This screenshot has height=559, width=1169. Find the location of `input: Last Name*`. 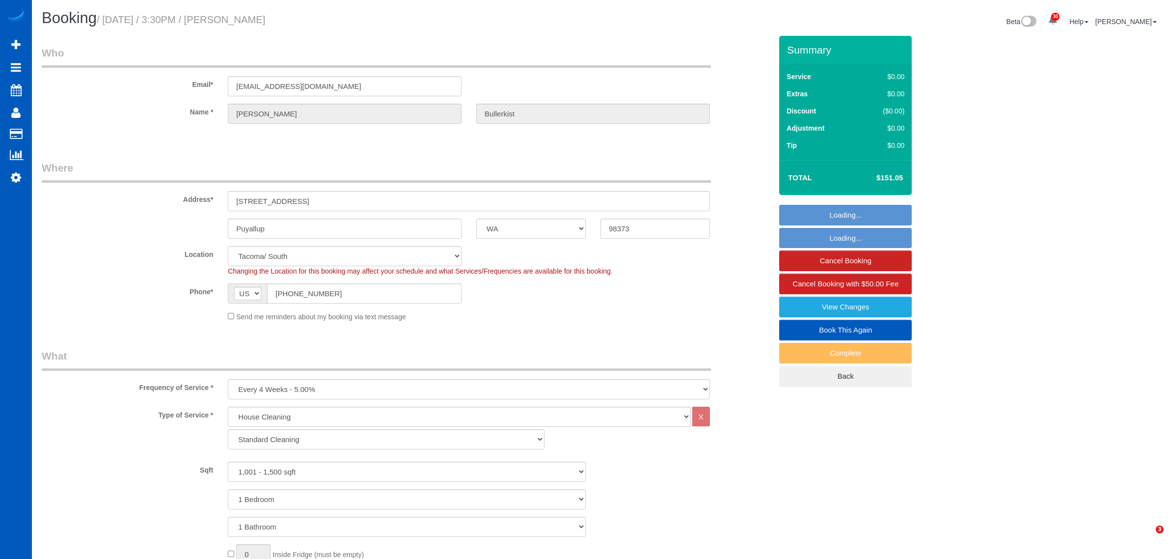

input: Last Name* is located at coordinates (593, 113).